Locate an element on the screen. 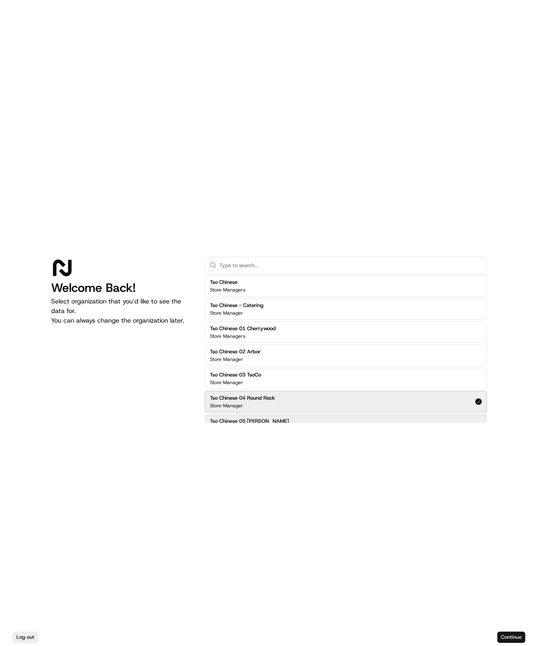 This screenshot has width=538, height=646. input: Type to search... is located at coordinates (350, 265).